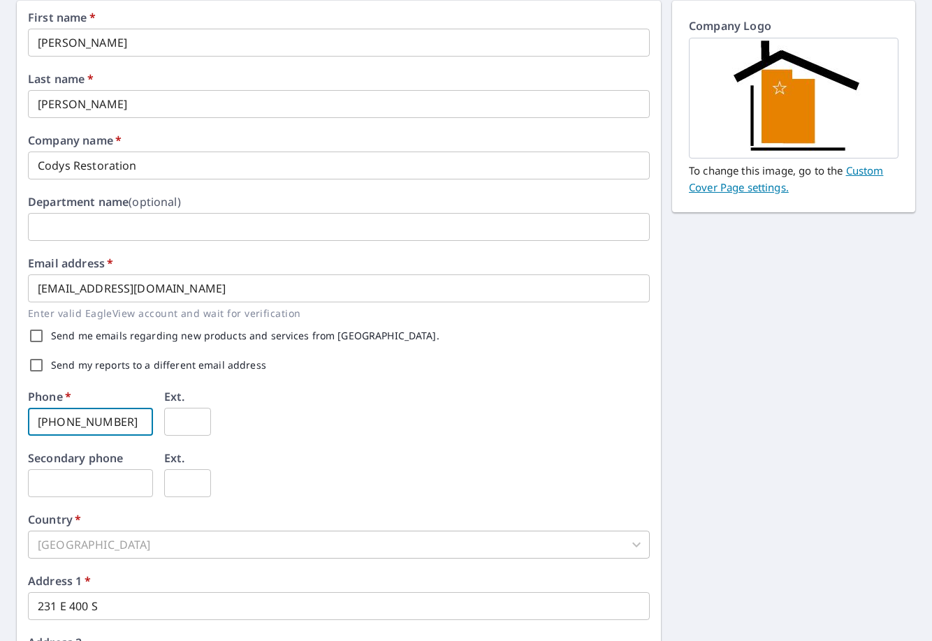  What do you see at coordinates (59, 581) in the screenshot?
I see `label: Address 1` at bounding box center [59, 581].